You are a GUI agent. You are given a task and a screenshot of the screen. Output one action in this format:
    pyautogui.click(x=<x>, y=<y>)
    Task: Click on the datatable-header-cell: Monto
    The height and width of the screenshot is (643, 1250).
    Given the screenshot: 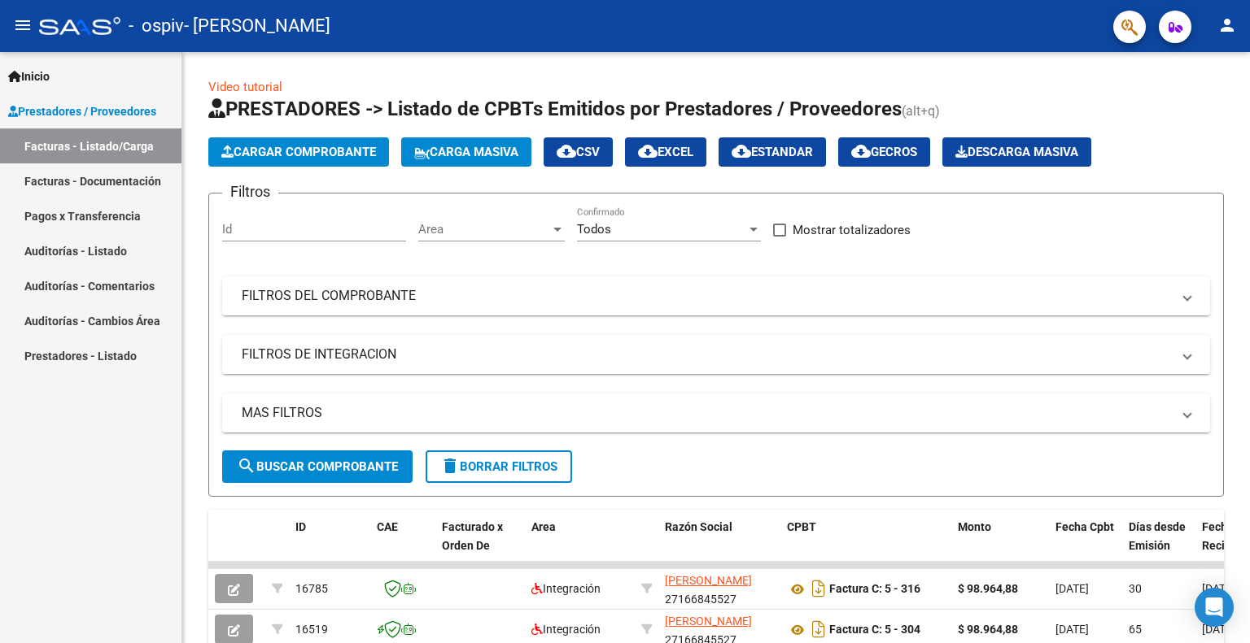 What is the action you would take?
    pyautogui.click(x=1000, y=546)
    